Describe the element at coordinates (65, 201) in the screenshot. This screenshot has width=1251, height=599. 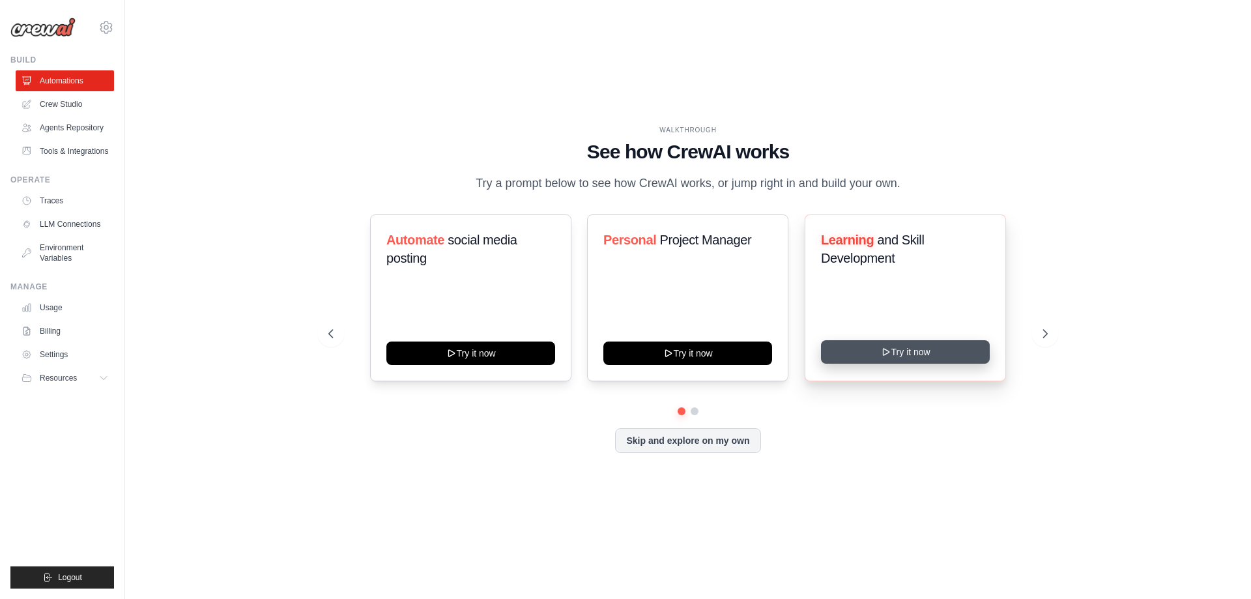
I see `a: Traces` at that location.